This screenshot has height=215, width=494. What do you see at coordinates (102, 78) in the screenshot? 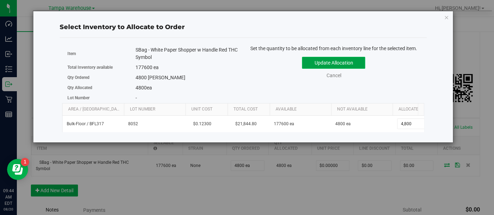
I see `label: Qty Ordered` at bounding box center [102, 78].